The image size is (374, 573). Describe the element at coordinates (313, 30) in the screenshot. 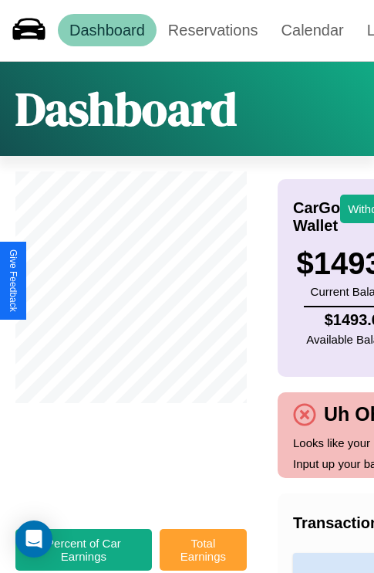

I see `a: Calendar` at that location.